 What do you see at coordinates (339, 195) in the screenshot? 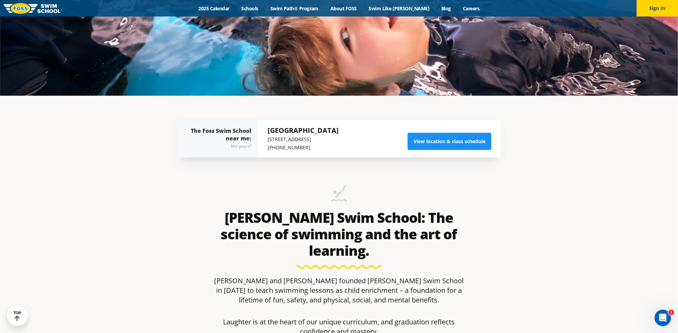
I see `img: icon-swimming-diving-2.png` at bounding box center [339, 195].